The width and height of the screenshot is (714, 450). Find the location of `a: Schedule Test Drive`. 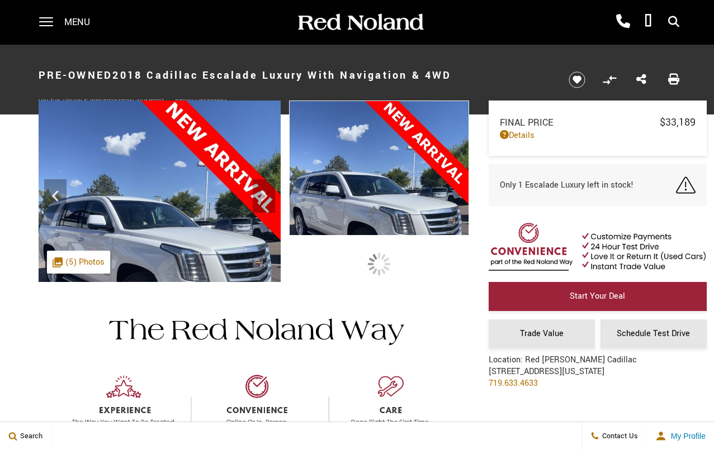

a: Schedule Test Drive is located at coordinates (653, 334).